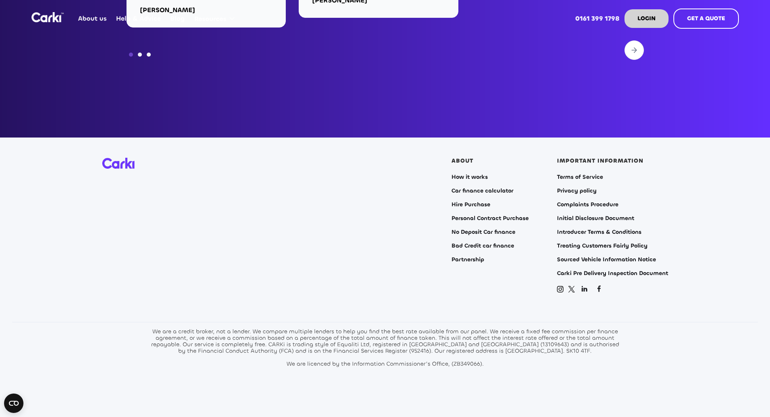 Image resolution: width=770 pixels, height=417 pixels. I want to click on a: Personal Contract Purchase, so click(490, 218).